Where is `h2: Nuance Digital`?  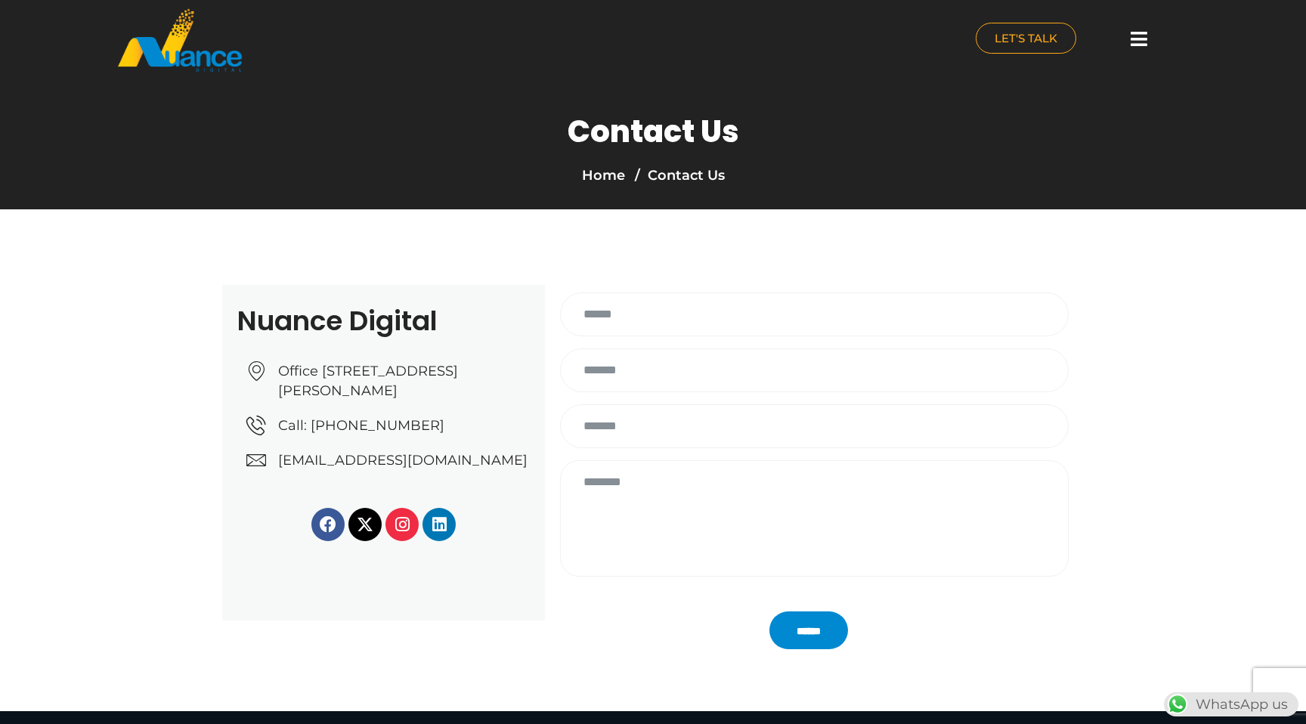
h2: Nuance Digital is located at coordinates (383, 321).